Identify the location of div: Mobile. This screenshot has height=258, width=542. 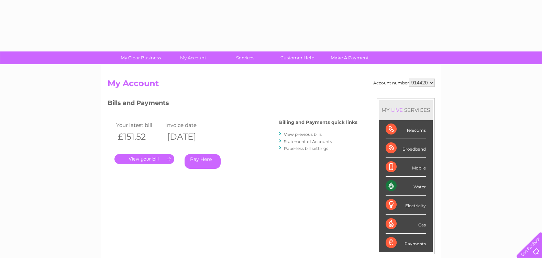
(405, 167).